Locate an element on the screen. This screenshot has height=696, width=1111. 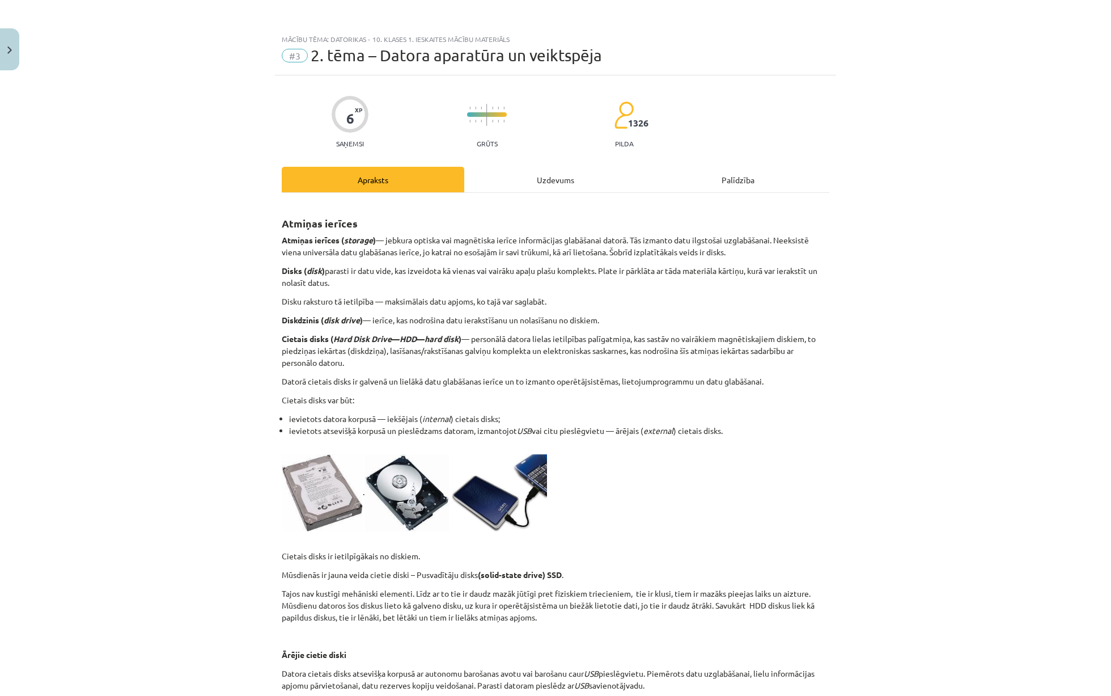
em: storage is located at coordinates (358, 240).